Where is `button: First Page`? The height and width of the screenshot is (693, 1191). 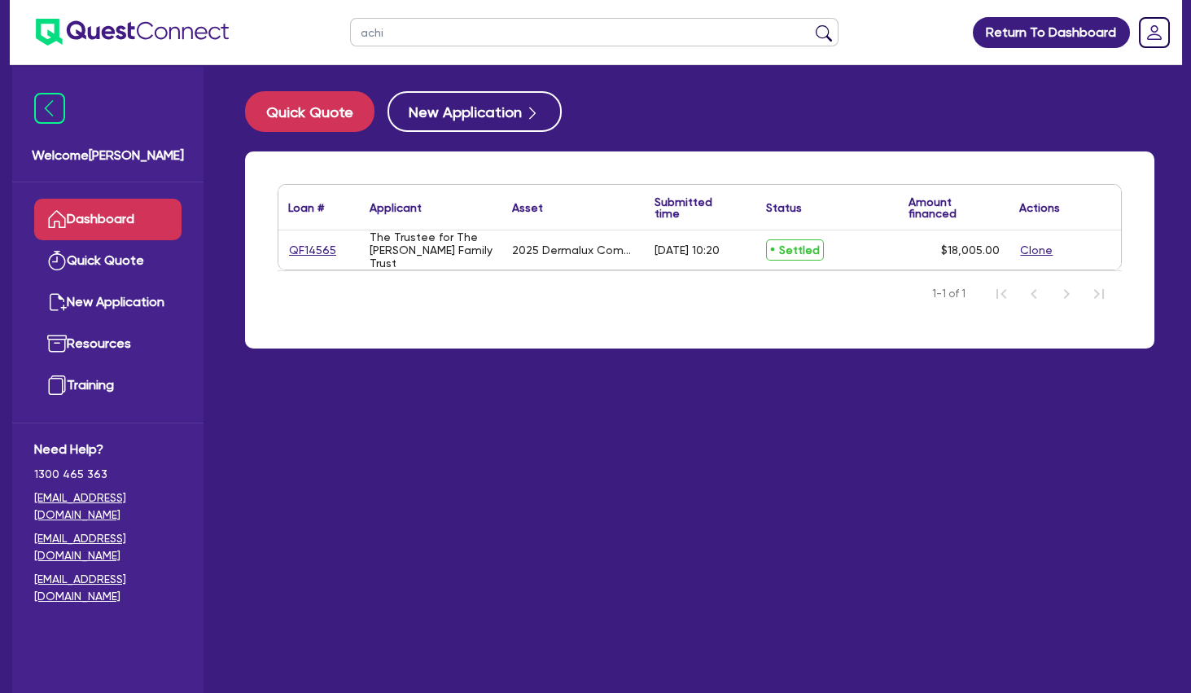
button: First Page is located at coordinates (1002, 294).